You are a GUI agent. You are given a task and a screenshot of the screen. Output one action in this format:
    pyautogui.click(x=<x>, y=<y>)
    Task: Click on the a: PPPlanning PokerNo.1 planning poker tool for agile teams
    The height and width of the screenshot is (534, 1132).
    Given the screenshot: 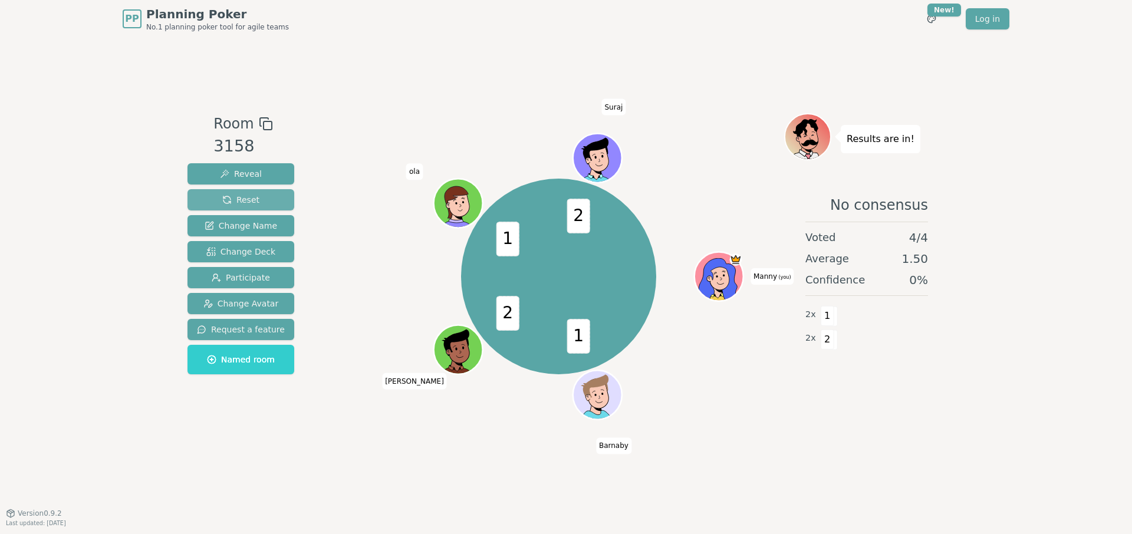 What is the action you would take?
    pyautogui.click(x=206, y=19)
    